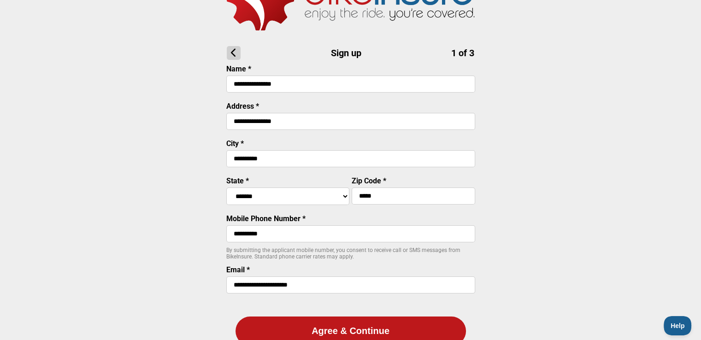 Image resolution: width=701 pixels, height=340 pixels. What do you see at coordinates (237, 181) in the screenshot?
I see `label: State *` at bounding box center [237, 181].